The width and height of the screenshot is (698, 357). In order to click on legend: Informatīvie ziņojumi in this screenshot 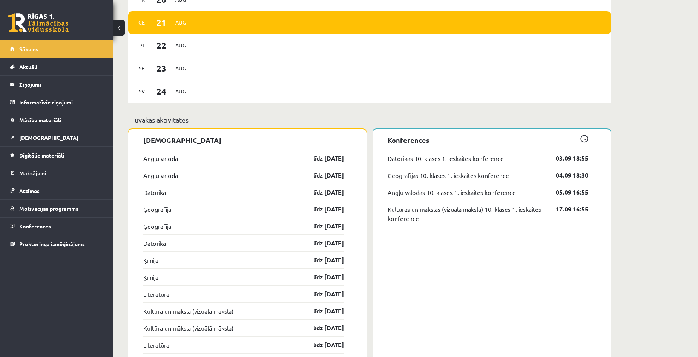, I will do `click(61, 102)`.